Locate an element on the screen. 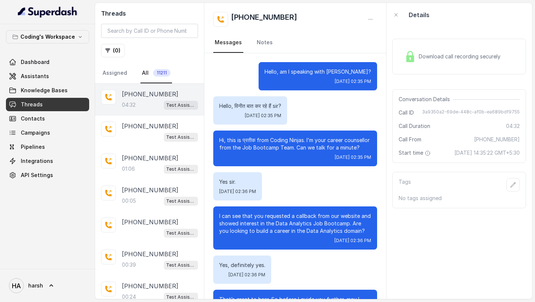 The image size is (535, 302). span: Threads is located at coordinates (32, 104).